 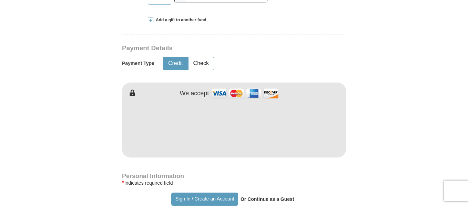 What do you see at coordinates (201, 63) in the screenshot?
I see `button: Check` at bounding box center [201, 63].